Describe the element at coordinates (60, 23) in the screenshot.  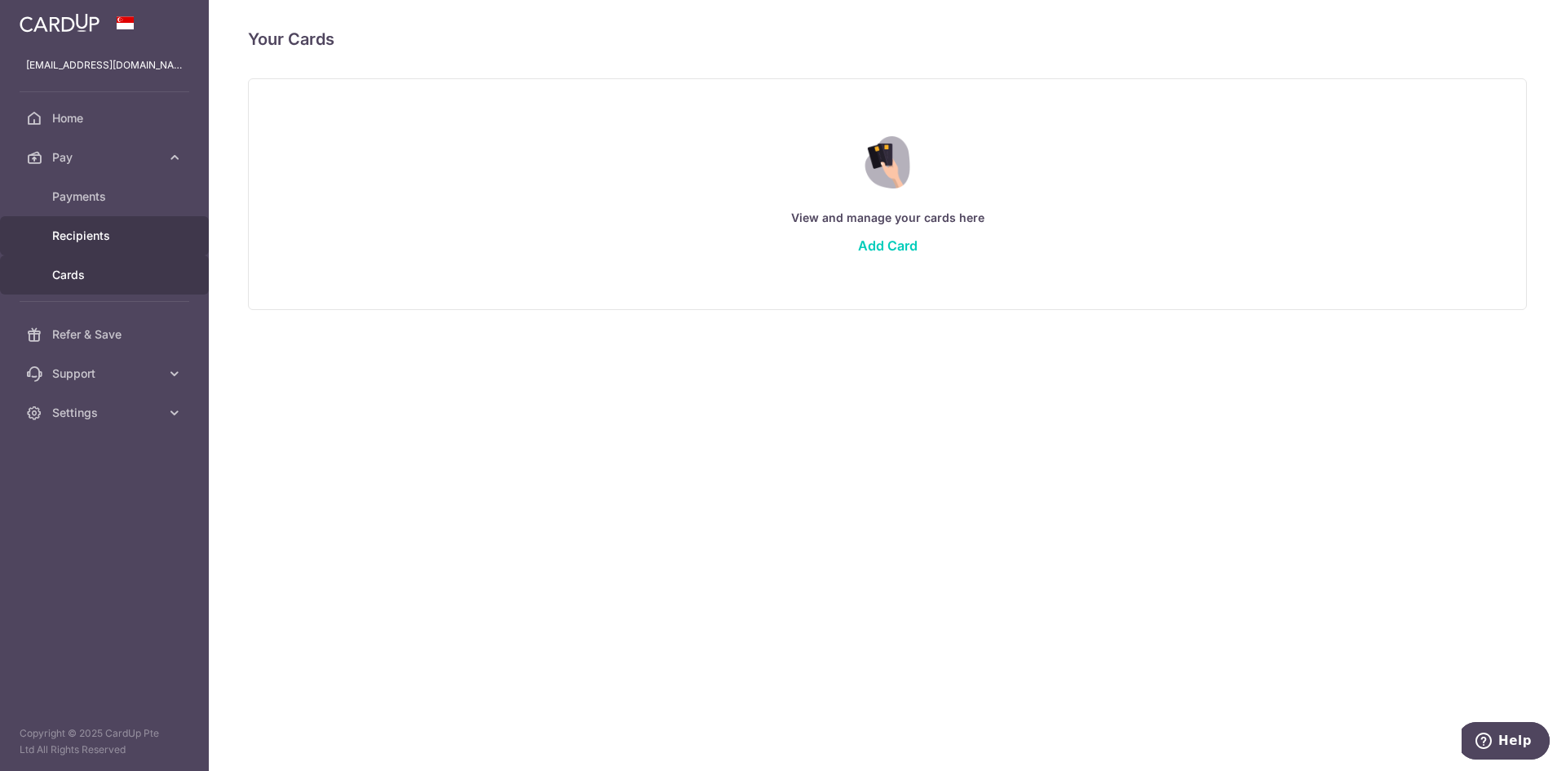
I see `img: CardUp` at that location.